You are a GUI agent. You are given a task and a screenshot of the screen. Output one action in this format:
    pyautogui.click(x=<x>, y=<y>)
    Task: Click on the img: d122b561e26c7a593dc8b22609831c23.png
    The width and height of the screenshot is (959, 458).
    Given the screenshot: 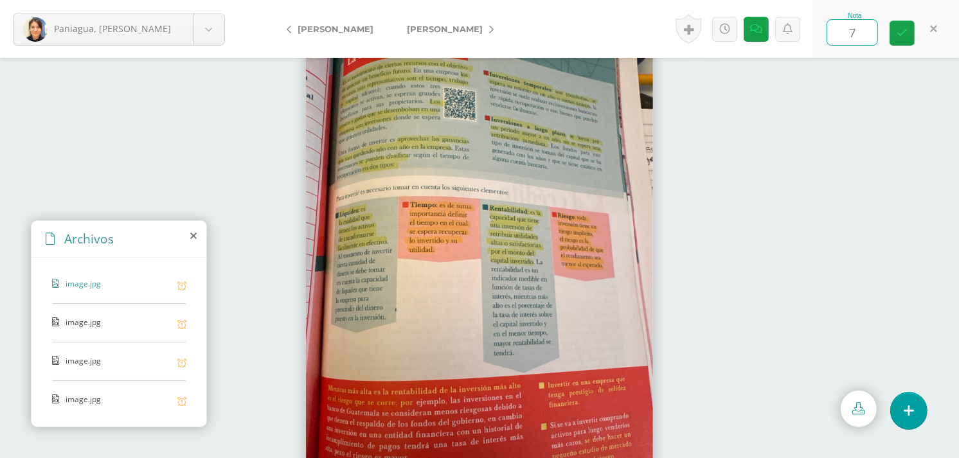 What is the action you would take?
    pyautogui.click(x=35, y=30)
    